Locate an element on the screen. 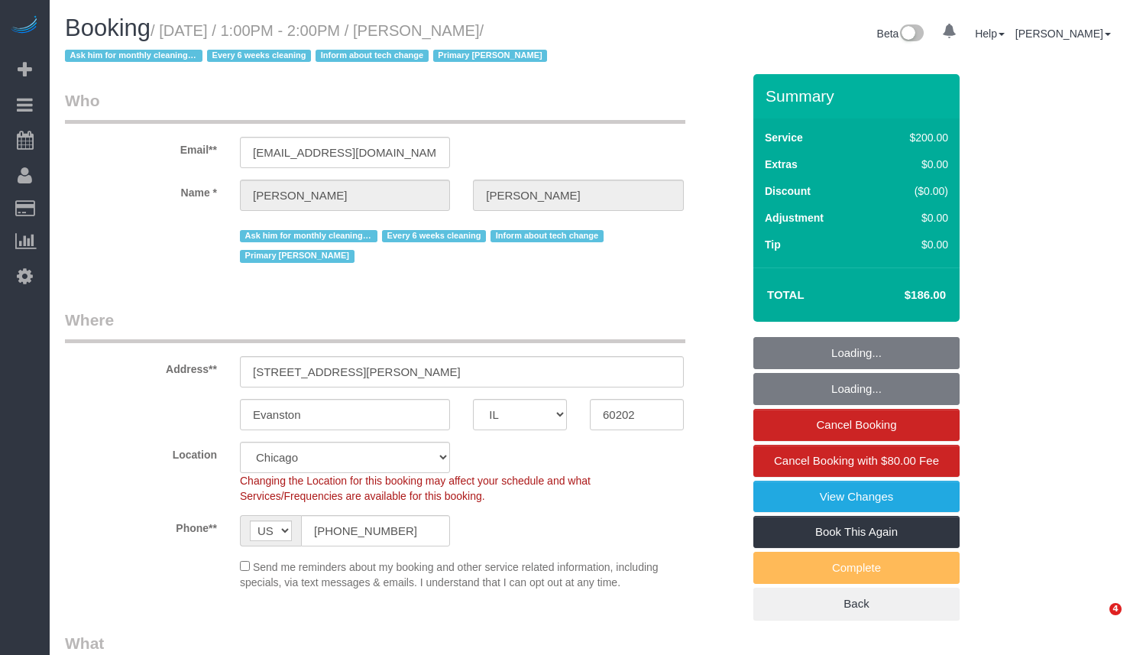 Image resolution: width=1130 pixels, height=655 pixels. span: Cancel Booking with $80.00 Fee is located at coordinates (857, 460).